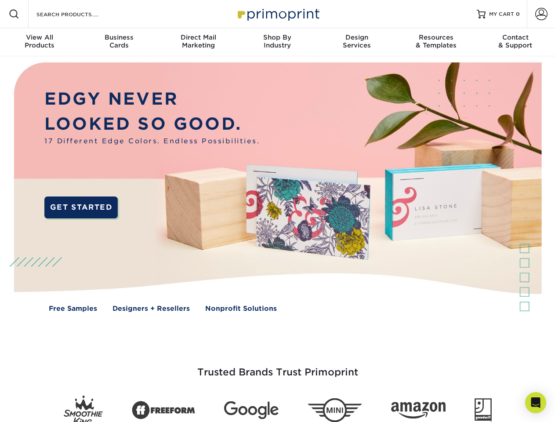 This screenshot has height=422, width=555. I want to click on span: Shop By, so click(277, 37).